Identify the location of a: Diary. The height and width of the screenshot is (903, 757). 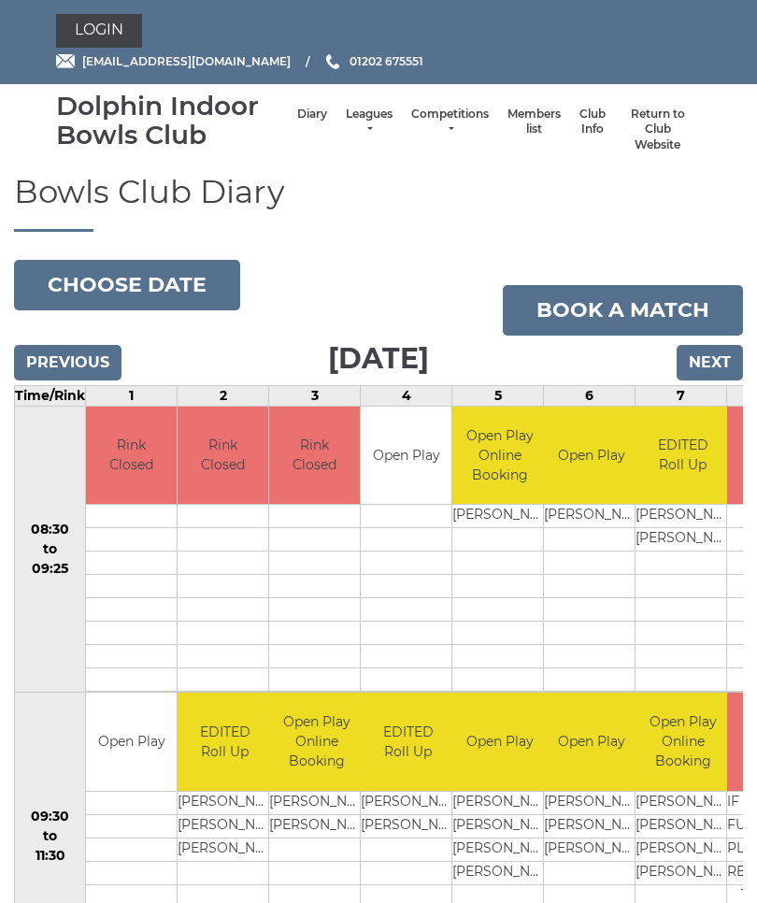
(312, 114).